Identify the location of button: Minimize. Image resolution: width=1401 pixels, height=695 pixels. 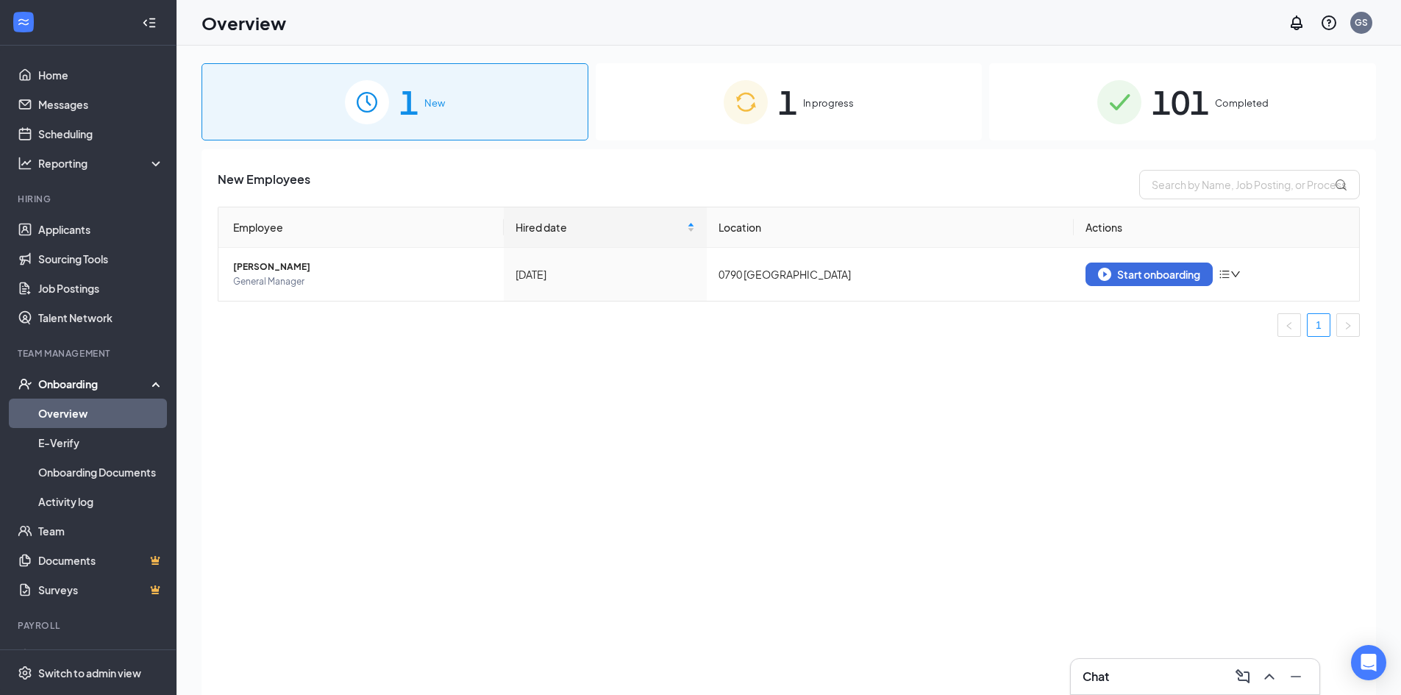
(1296, 676).